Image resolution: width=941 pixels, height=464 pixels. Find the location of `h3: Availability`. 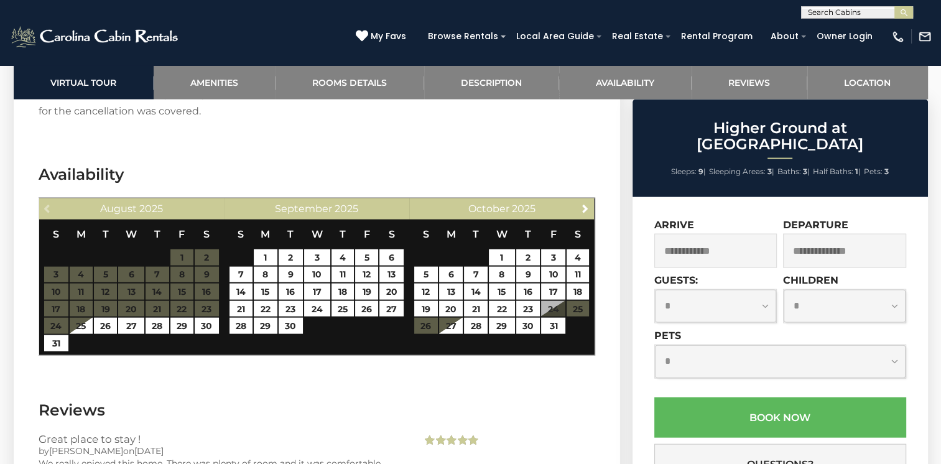

h3: Availability is located at coordinates (317, 174).